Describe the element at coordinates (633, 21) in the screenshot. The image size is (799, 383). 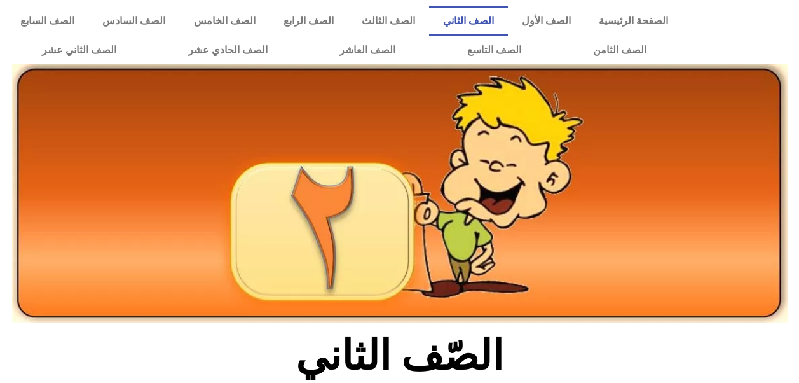
I see `a: الصفحة الرئيسية` at that location.